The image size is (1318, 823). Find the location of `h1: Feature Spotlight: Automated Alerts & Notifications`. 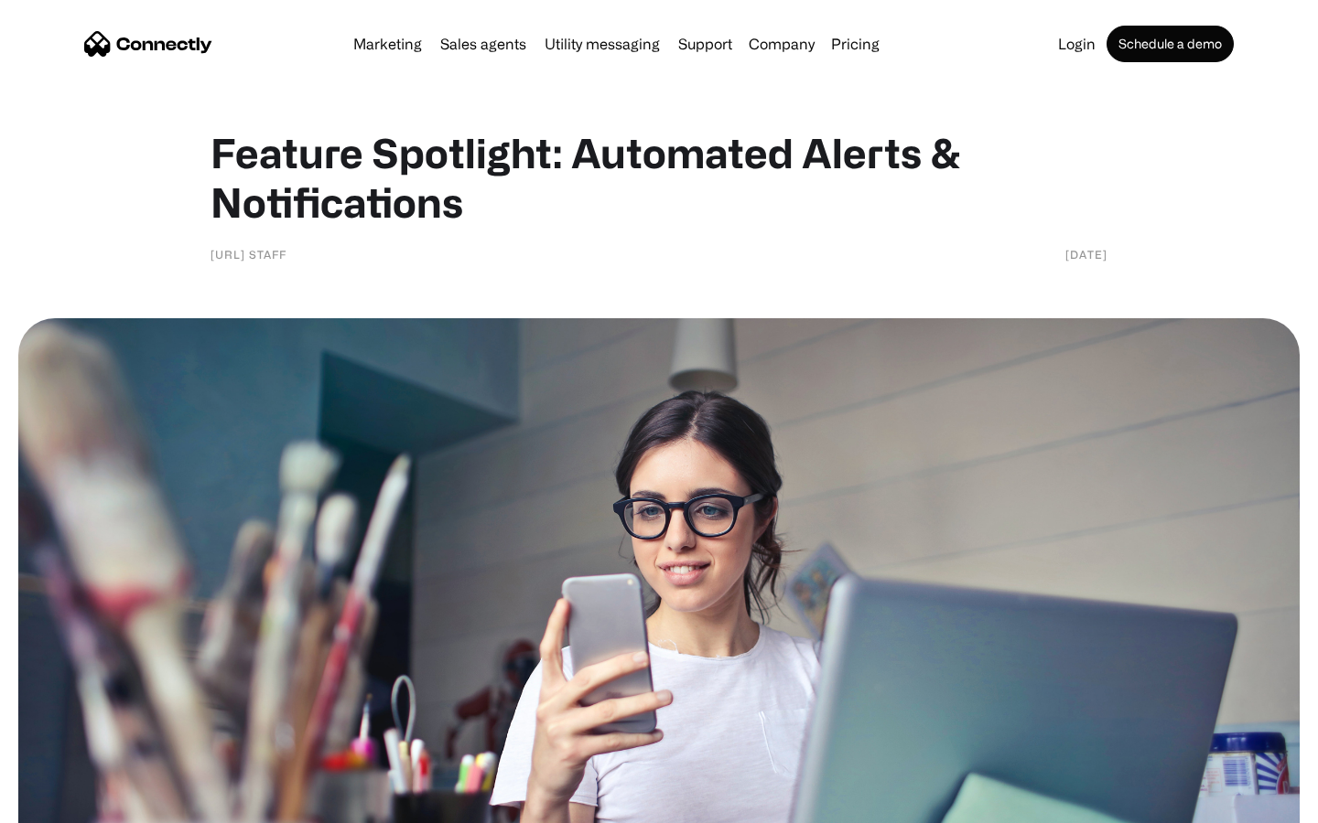

h1: Feature Spotlight: Automated Alerts & Notifications is located at coordinates (659, 178).